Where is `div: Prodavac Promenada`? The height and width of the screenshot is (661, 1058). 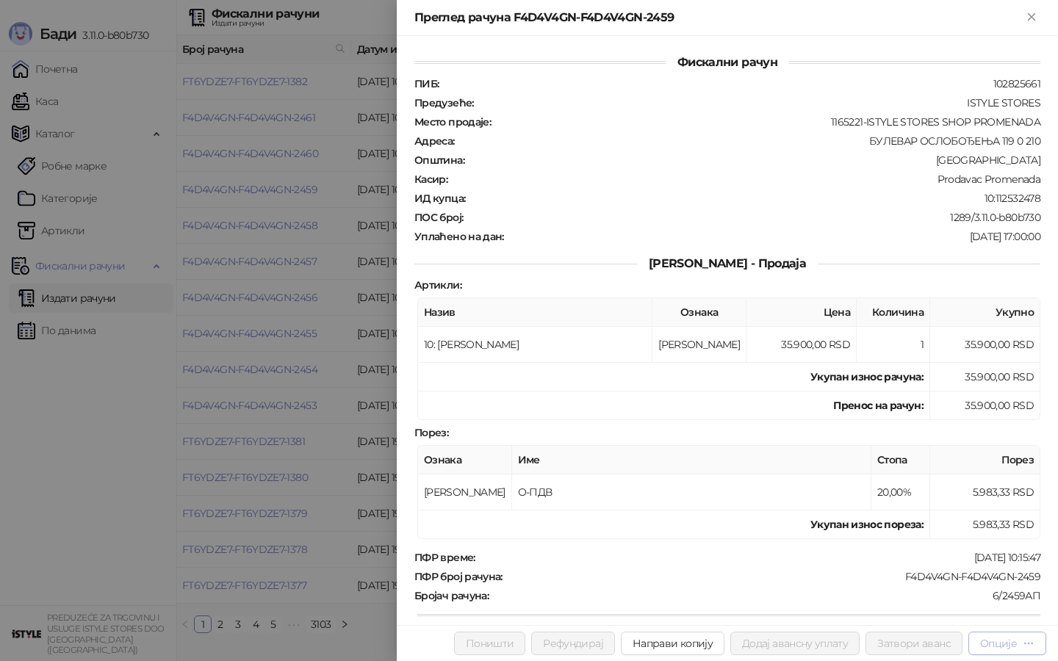
div: Prodavac Promenada is located at coordinates (745, 179).